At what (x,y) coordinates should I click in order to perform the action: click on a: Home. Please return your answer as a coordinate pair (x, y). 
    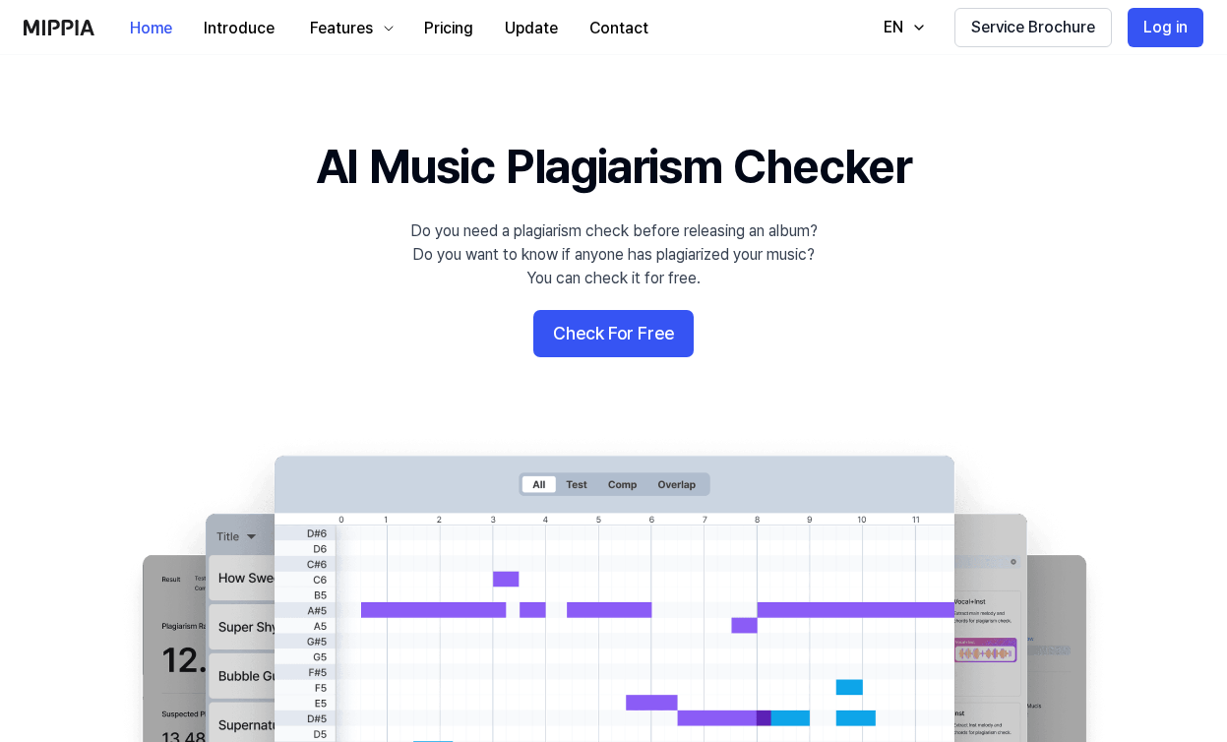
    Looking at the image, I should click on (150, 28).